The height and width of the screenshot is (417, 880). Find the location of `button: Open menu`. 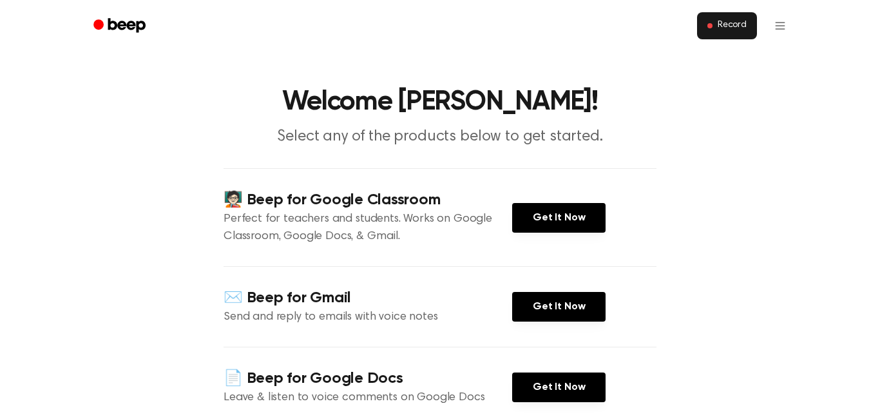

button: Open menu is located at coordinates (780, 26).